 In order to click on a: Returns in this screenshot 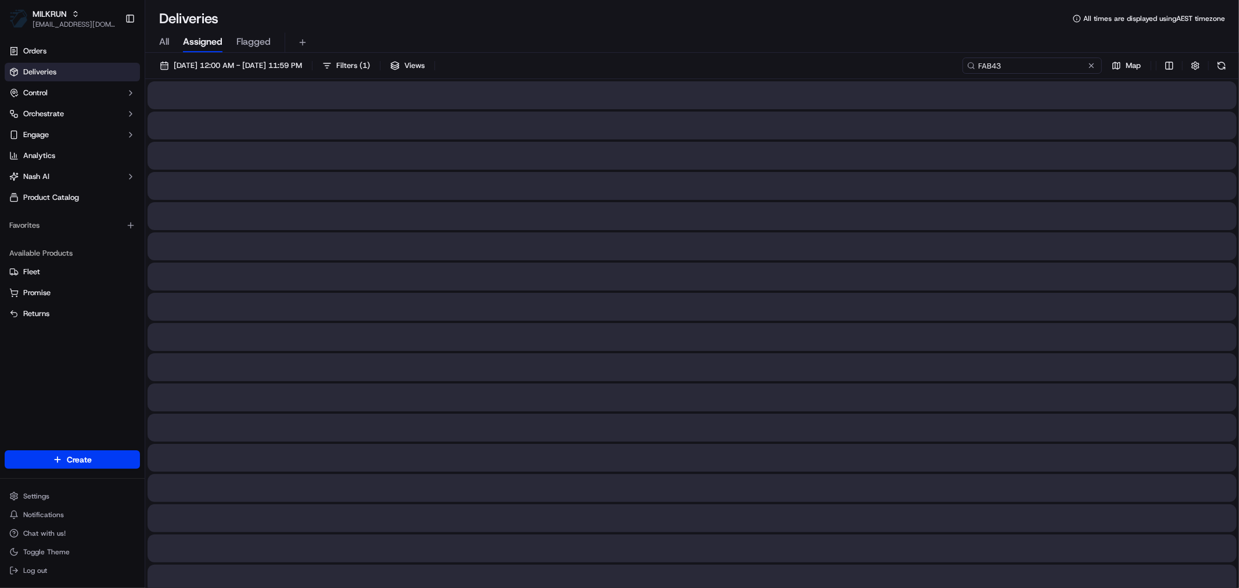, I will do `click(72, 314)`.